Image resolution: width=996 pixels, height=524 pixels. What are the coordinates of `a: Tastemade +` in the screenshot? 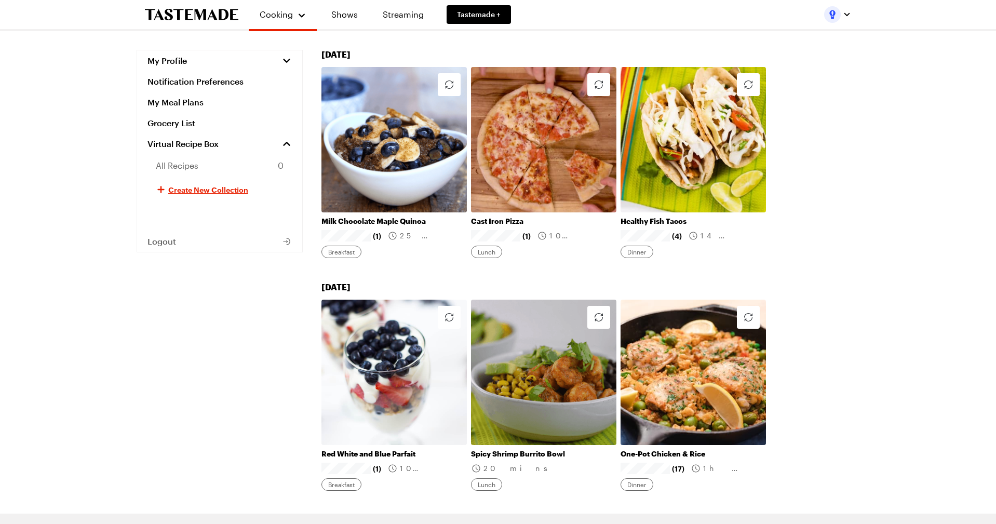 It's located at (479, 15).